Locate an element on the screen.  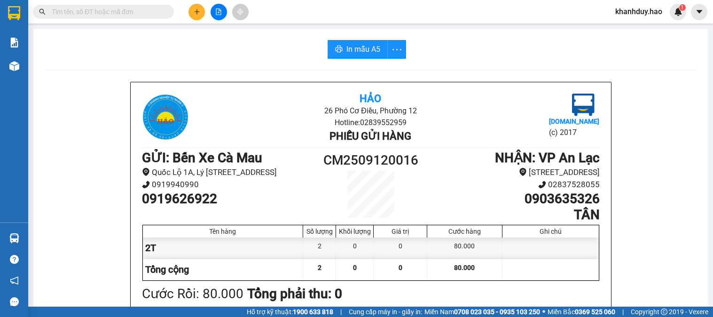
button: printerIn mẫu A5 is located at coordinates (358, 49).